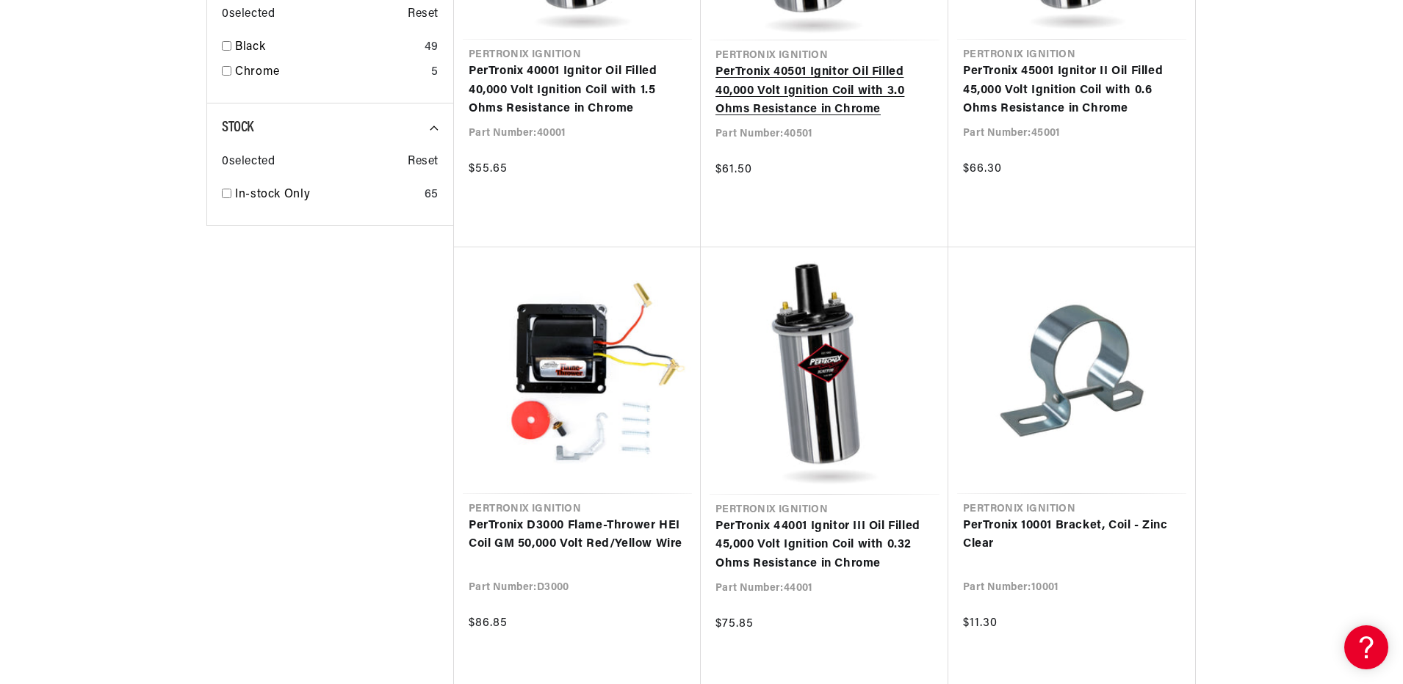 This screenshot has height=684, width=1403. I want to click on div: 65, so click(431, 195).